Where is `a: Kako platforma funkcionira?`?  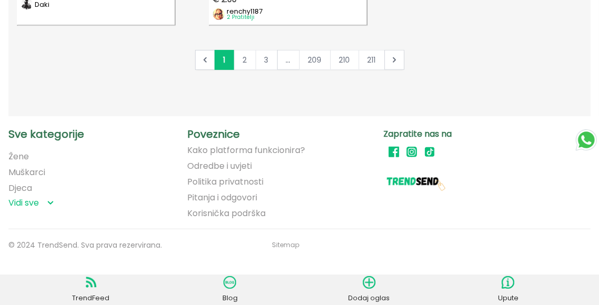
a: Kako platforma funkcionira? is located at coordinates (246, 150).